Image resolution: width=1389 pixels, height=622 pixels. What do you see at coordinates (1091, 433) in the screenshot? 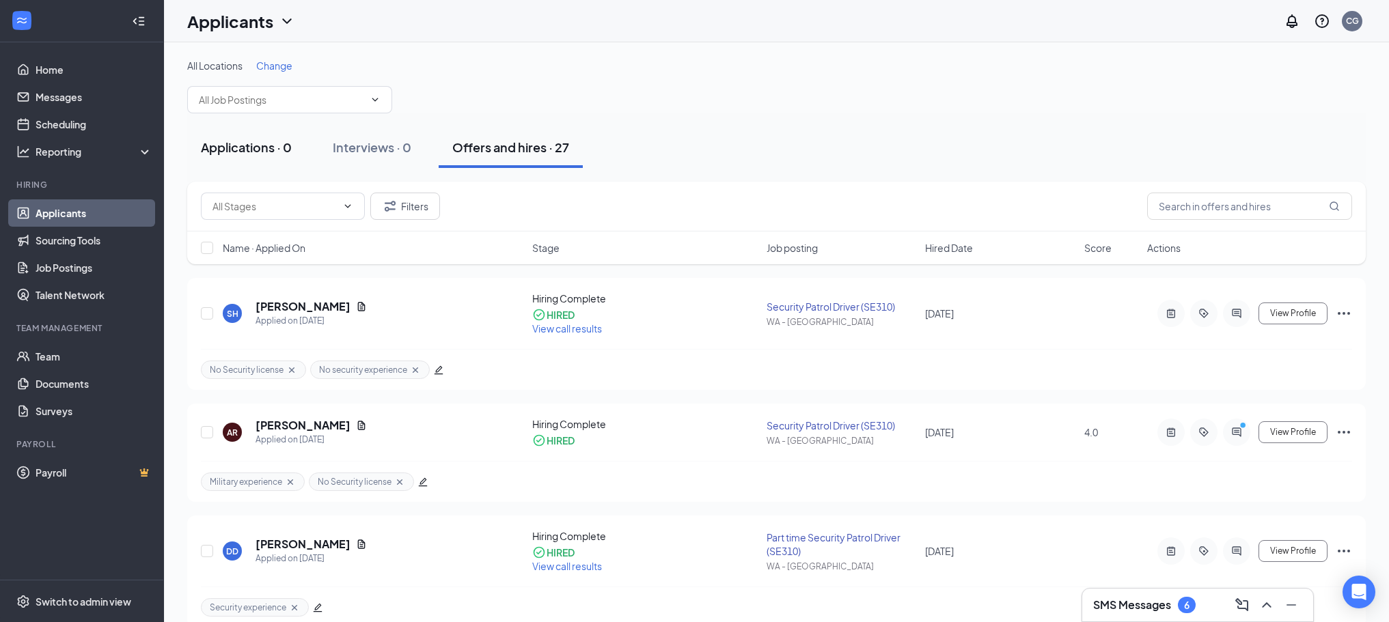
I see `span: 4.0` at bounding box center [1091, 433].